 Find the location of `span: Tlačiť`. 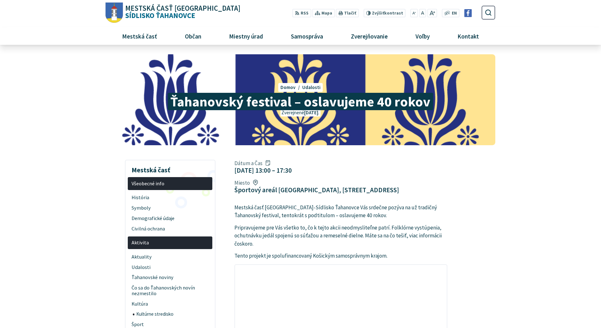

span: Tlačiť is located at coordinates (350, 13).